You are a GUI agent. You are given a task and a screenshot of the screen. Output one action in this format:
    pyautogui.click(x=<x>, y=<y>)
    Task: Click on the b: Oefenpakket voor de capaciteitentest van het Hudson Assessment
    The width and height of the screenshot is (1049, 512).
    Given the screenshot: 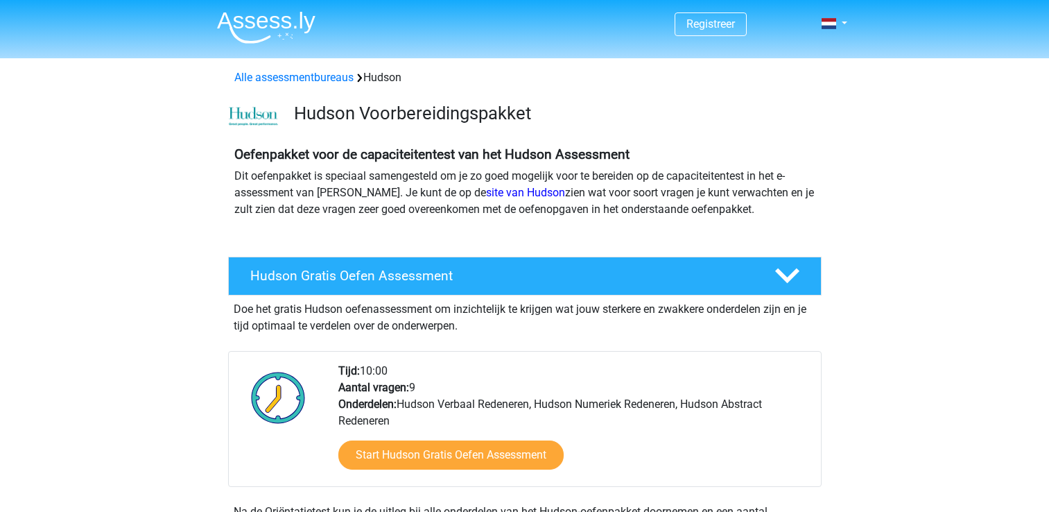 What is the action you would take?
    pyautogui.click(x=432, y=154)
    